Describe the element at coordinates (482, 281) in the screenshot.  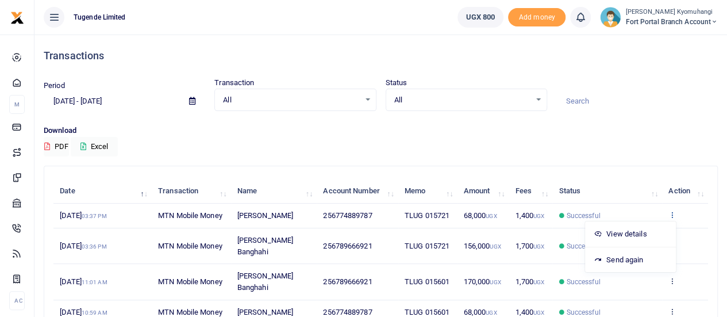
I see `span: 170,000` at that location.